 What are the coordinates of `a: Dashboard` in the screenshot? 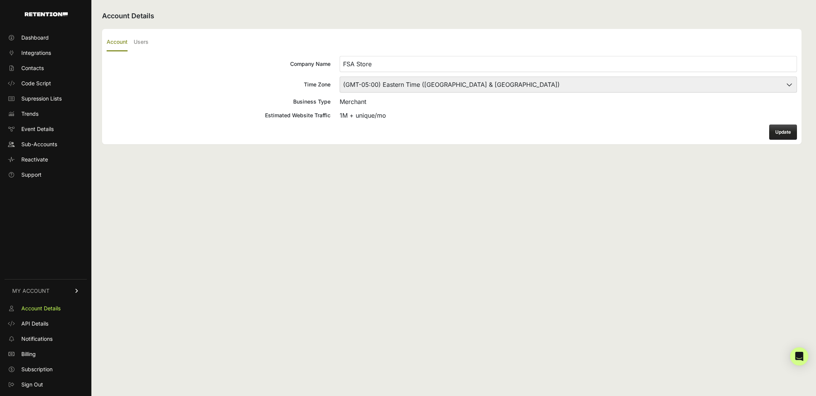 It's located at (46, 38).